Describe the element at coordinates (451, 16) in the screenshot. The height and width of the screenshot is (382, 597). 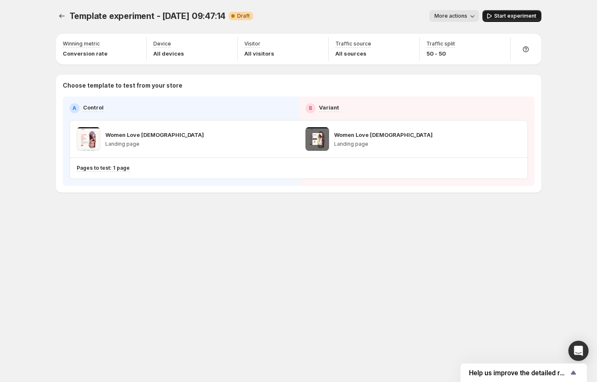
I see `span: More actions` at that location.